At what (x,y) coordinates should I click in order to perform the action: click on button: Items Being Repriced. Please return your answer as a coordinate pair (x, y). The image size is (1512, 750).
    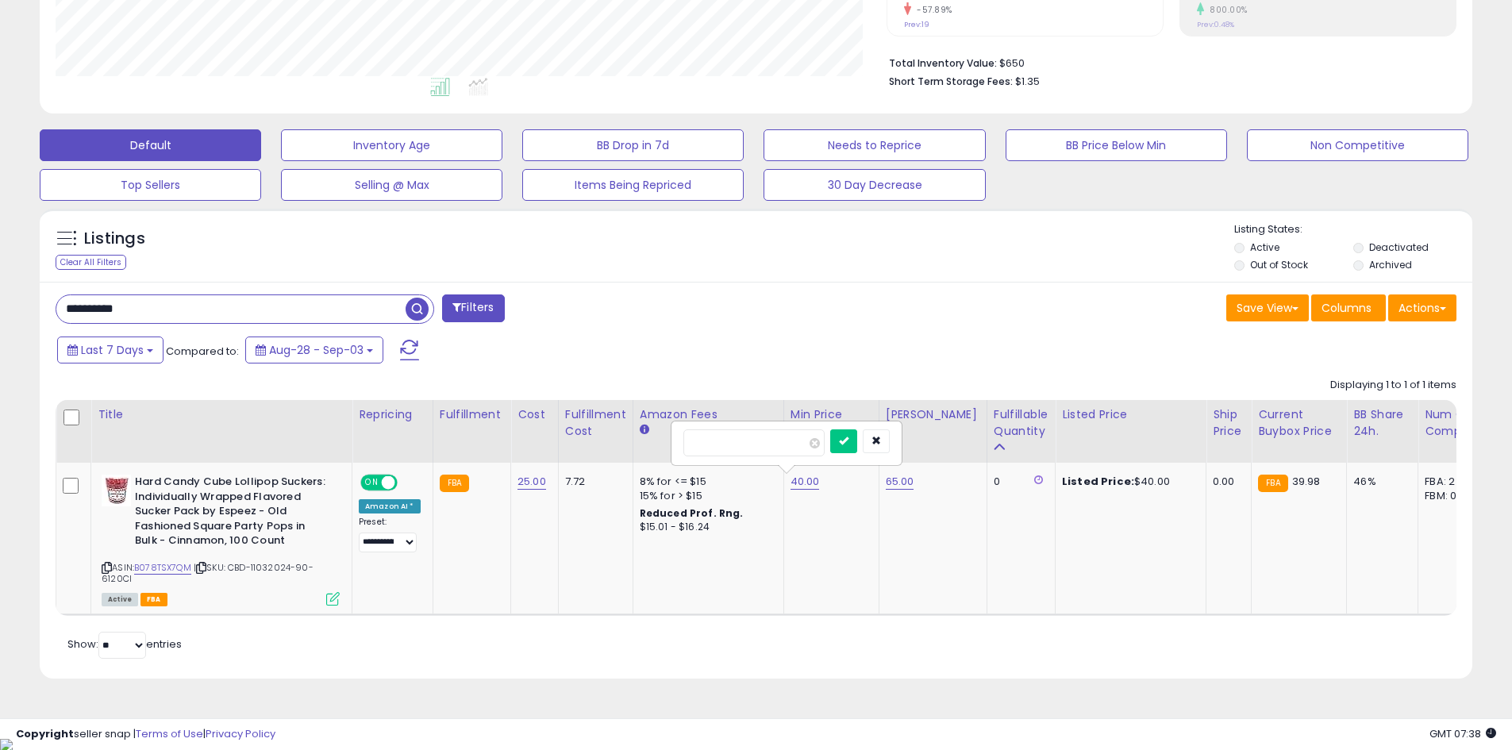
    Looking at the image, I should click on (633, 185).